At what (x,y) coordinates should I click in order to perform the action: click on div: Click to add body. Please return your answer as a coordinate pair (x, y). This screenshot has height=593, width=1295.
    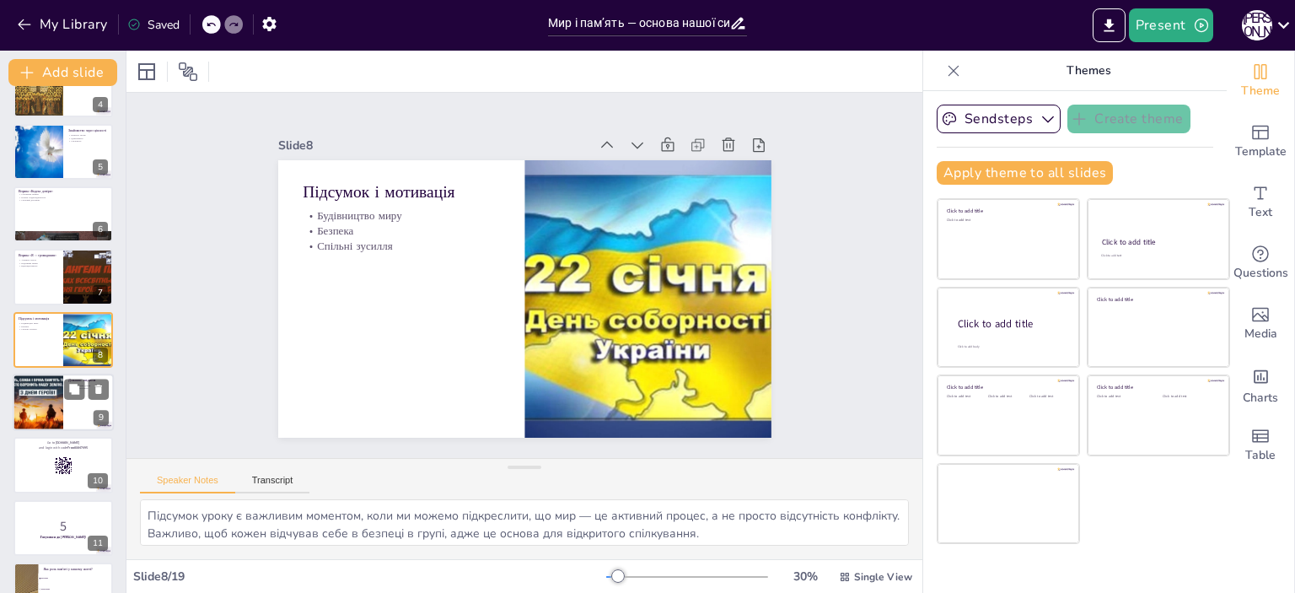
    Looking at the image, I should click on (1011, 346).